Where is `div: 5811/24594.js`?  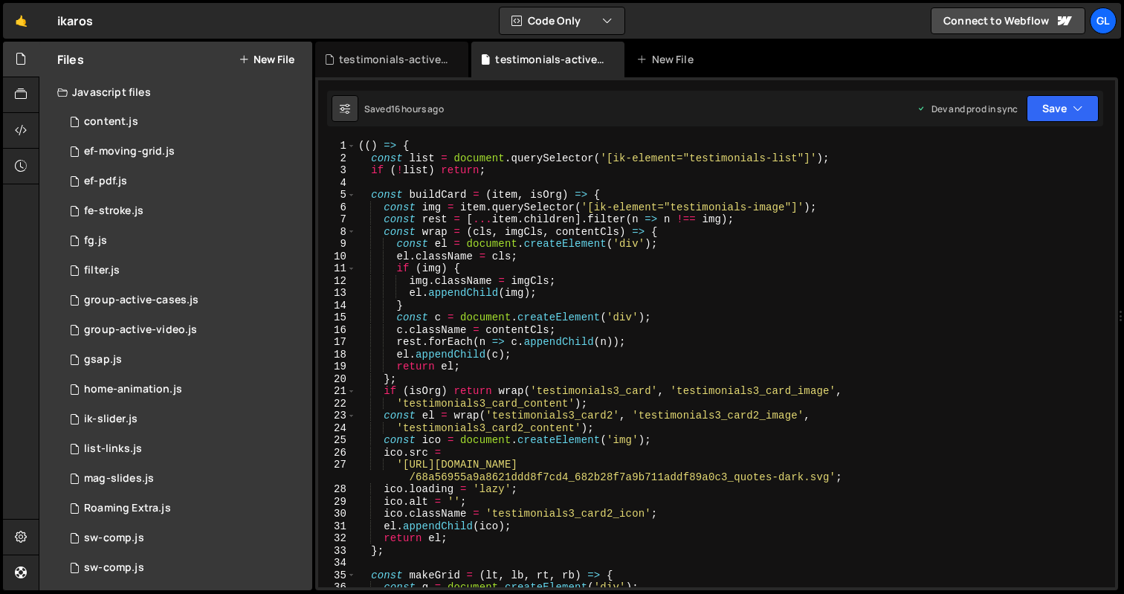
div: 5811/24594.js is located at coordinates (184, 509).